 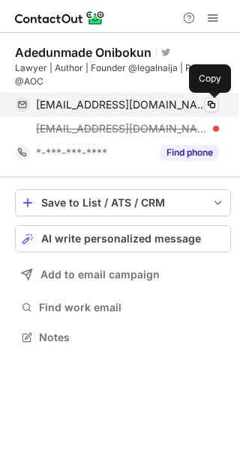 What do you see at coordinates (132, 308) in the screenshot?
I see `span: Find work email` at bounding box center [132, 308].